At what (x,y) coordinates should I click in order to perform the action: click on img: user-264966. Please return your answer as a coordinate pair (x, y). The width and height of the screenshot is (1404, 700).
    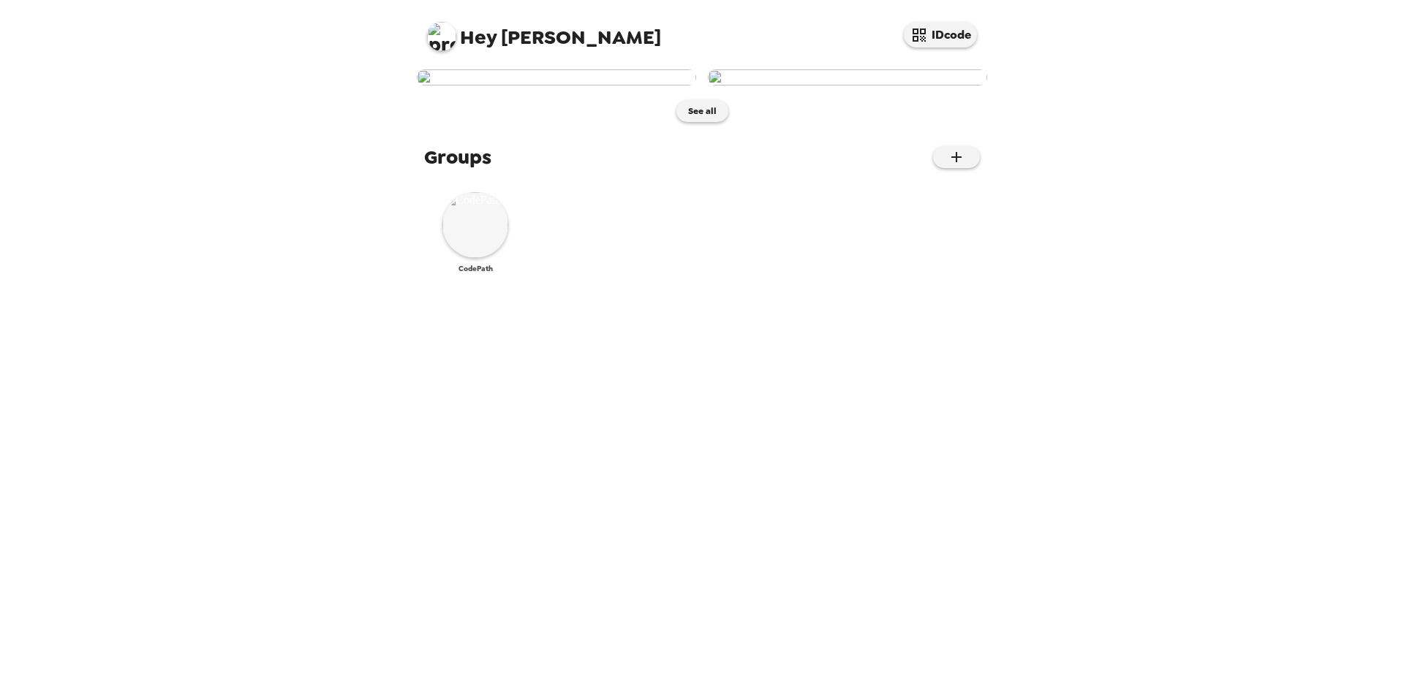
    Looking at the image, I should click on (556, 77).